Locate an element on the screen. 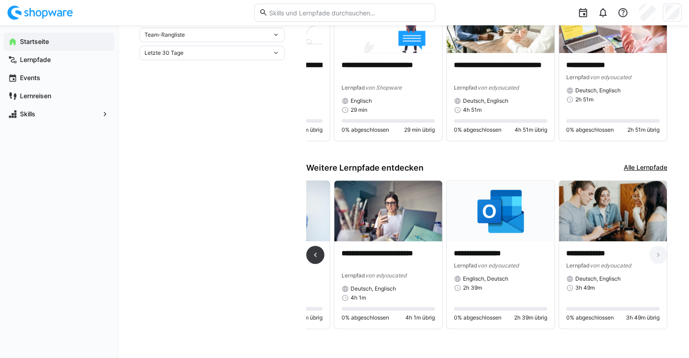 The image size is (689, 358). span: 3h 49m is located at coordinates (585, 288).